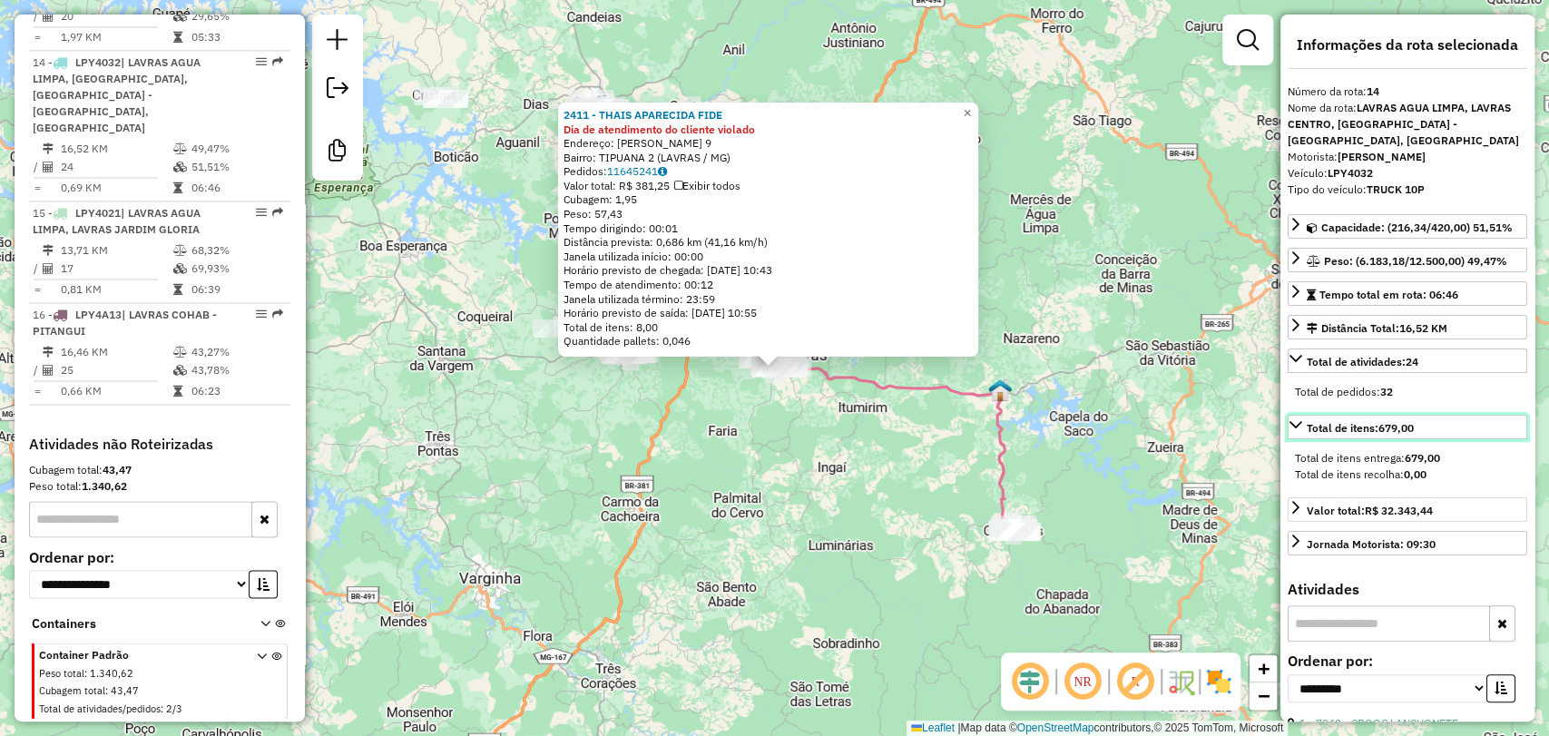 The height and width of the screenshot is (736, 1549). What do you see at coordinates (1407, 543) in the screenshot?
I see `a: Jornada Motorista: 09:30` at bounding box center [1407, 543].